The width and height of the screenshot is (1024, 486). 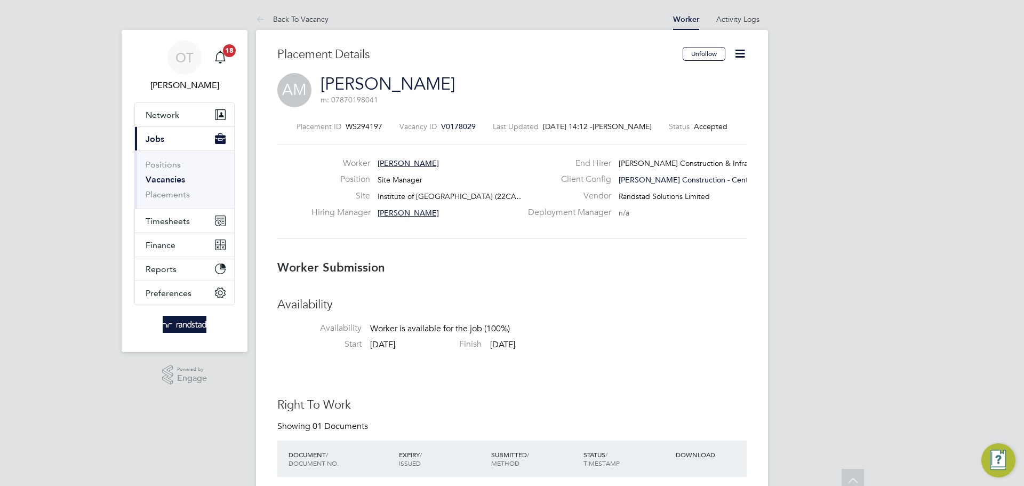 I want to click on button: Jobs, so click(x=185, y=139).